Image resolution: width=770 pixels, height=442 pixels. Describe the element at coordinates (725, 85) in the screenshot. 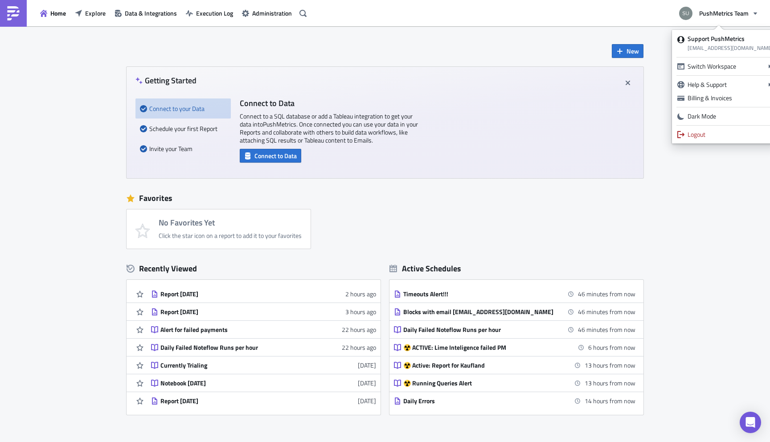

I see `div: Help & Support` at that location.